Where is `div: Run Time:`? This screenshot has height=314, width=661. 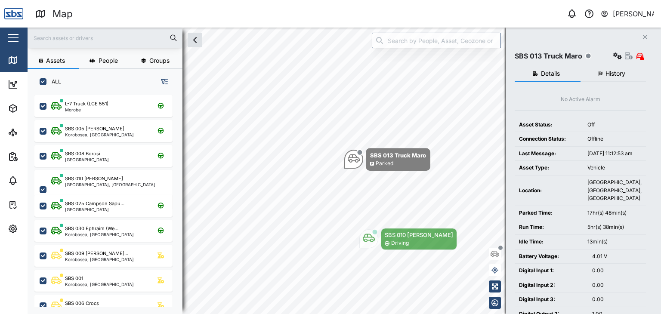
div: Run Time: is located at coordinates (549, 227).